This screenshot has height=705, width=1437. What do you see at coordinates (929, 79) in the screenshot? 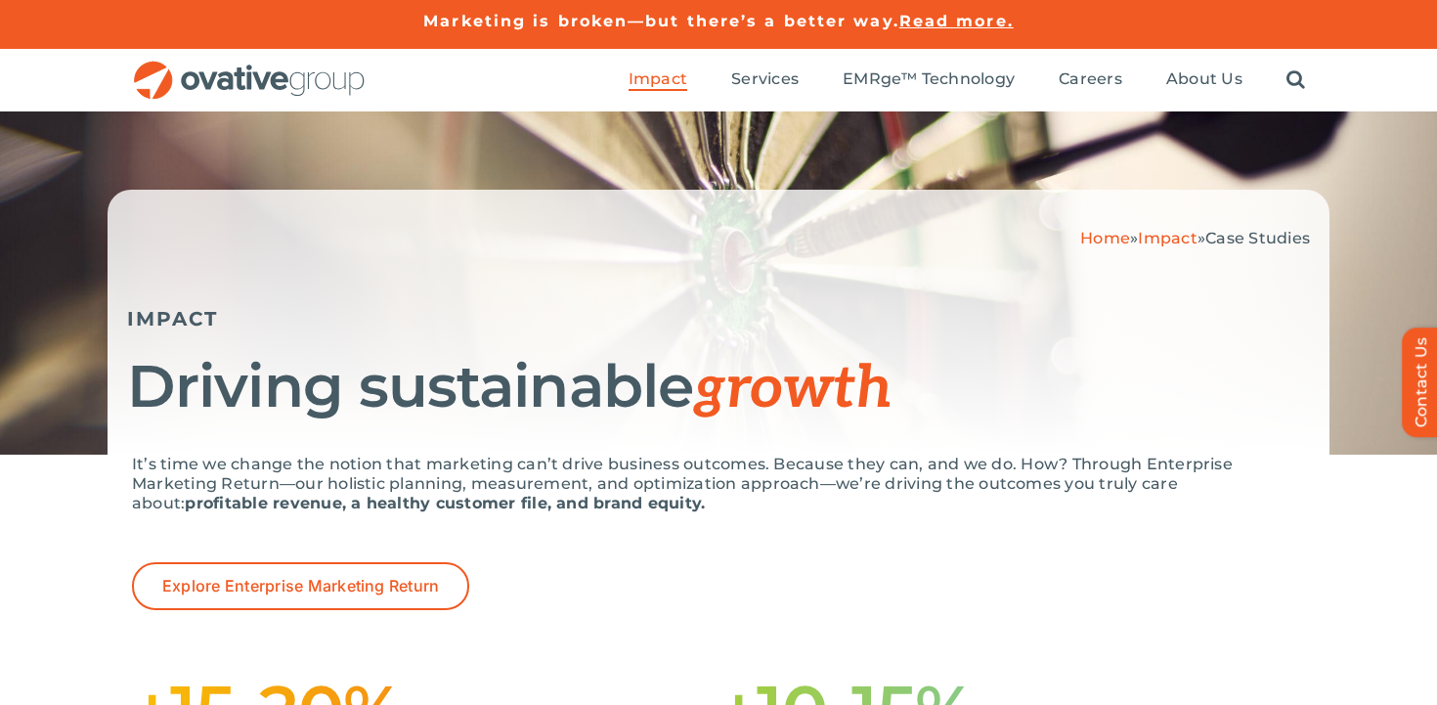
I see `span: EMRge™ Technology` at bounding box center [929, 79].